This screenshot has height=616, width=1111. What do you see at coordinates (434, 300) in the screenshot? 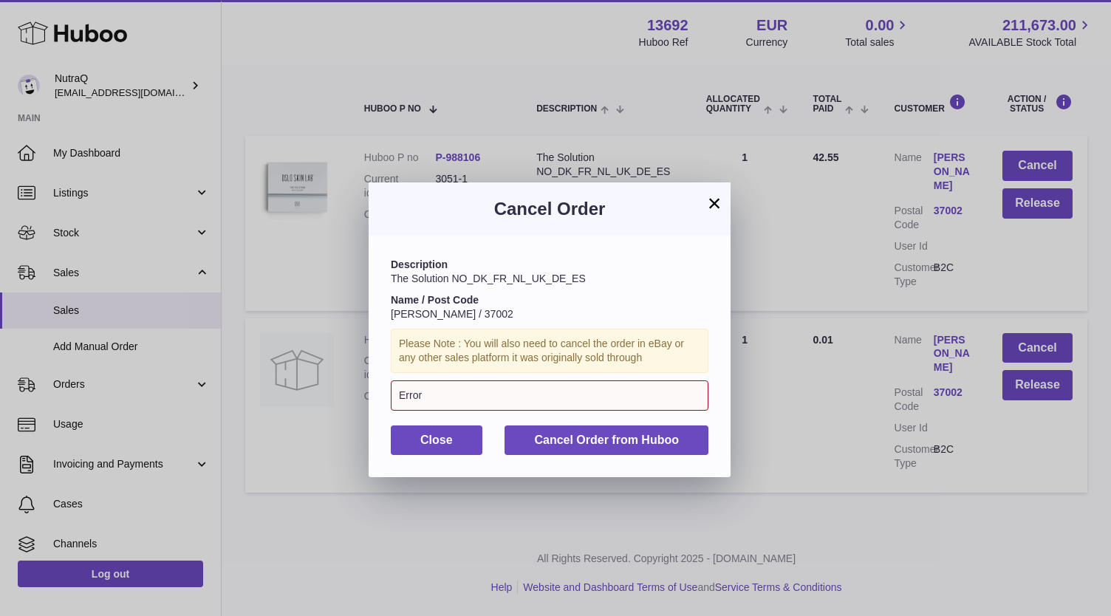
I see `strong: Name / Post Code` at bounding box center [434, 300].